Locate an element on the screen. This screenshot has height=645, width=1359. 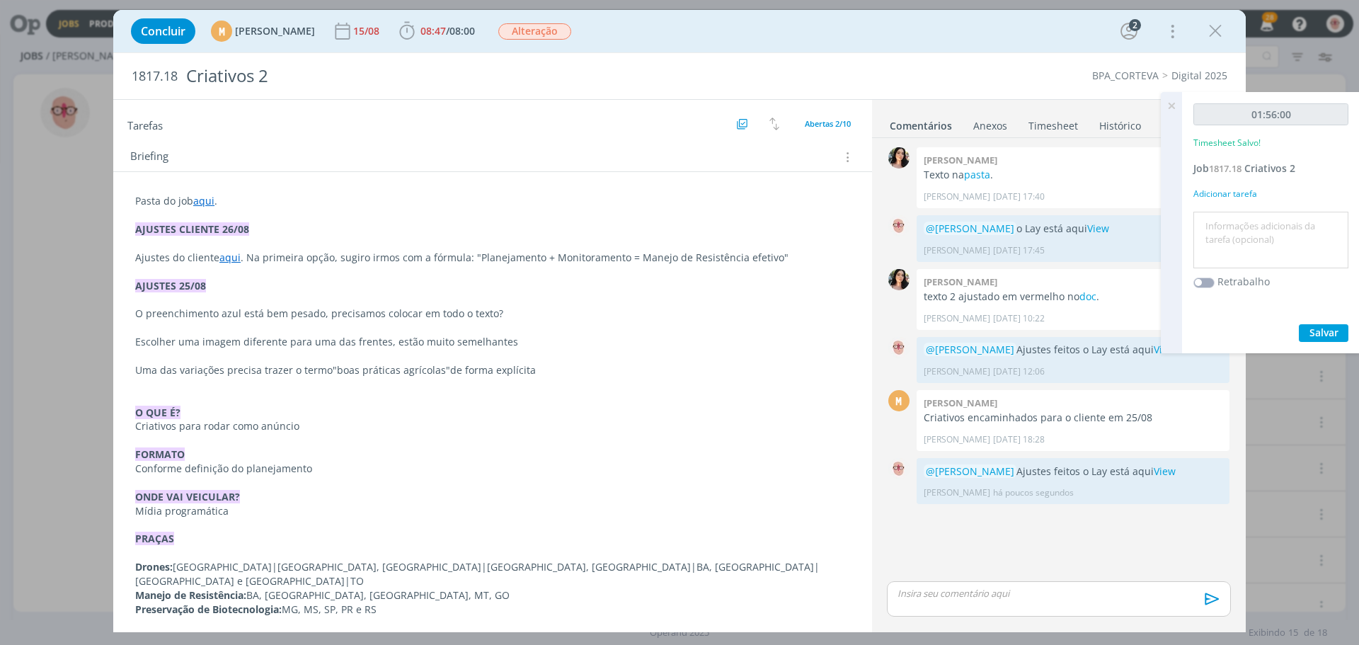
p: texto 2 ajustado em vermelho no . is located at coordinates (1073, 297).